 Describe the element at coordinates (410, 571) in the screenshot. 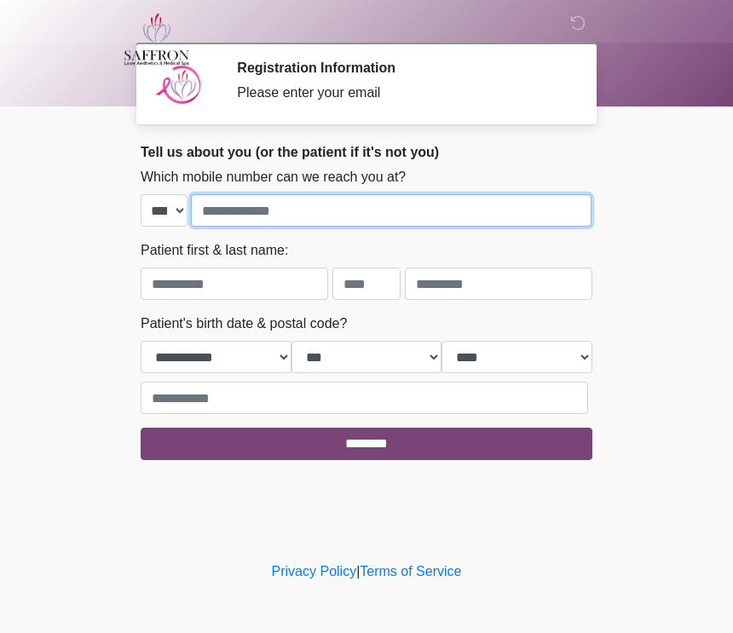

I see `a: Terms of Service` at that location.